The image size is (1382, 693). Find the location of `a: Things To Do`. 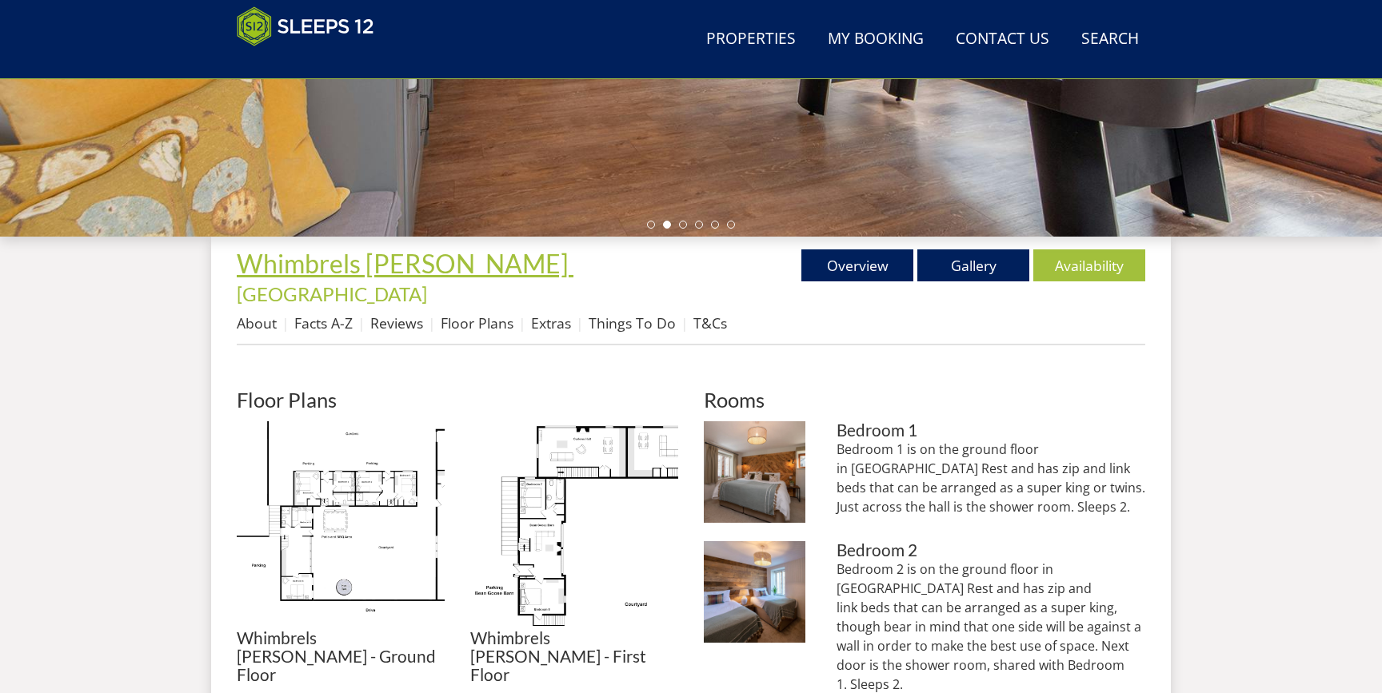

a: Things To Do is located at coordinates (632, 323).